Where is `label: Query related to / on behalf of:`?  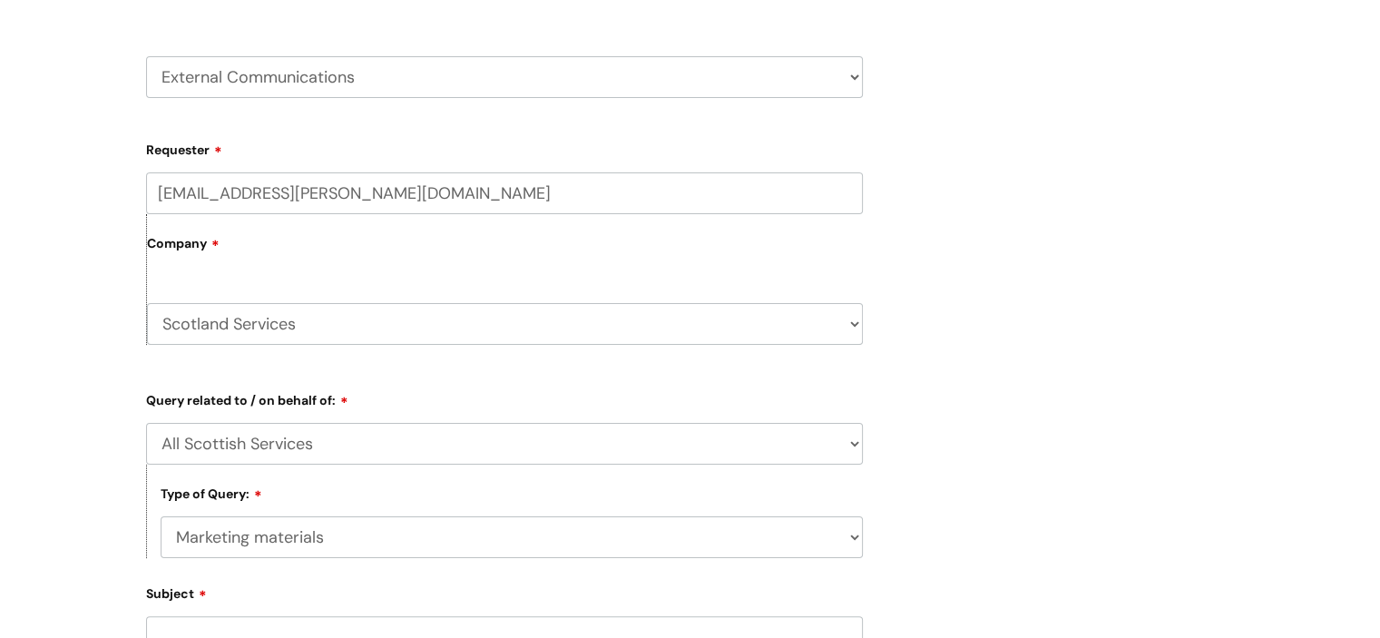
label: Query related to / on behalf of: is located at coordinates (505, 398).